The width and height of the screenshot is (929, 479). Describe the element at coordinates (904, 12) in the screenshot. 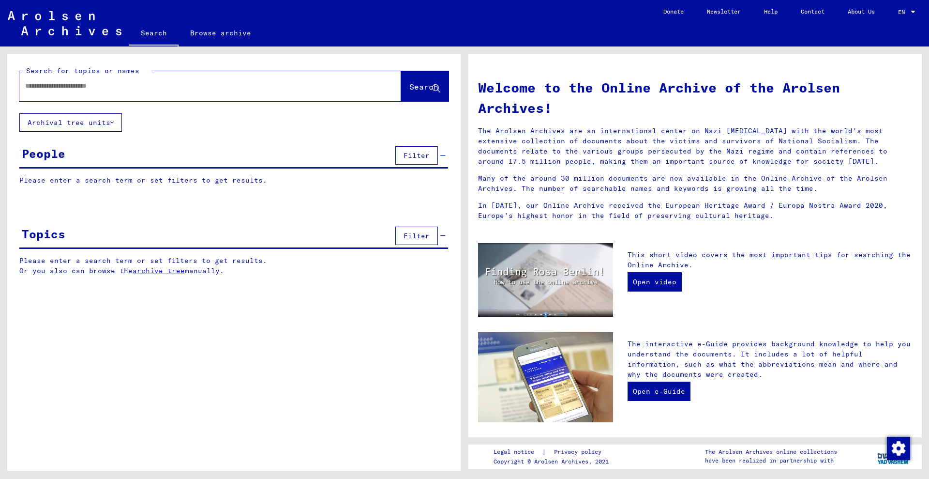

I see `span: EN` at that location.